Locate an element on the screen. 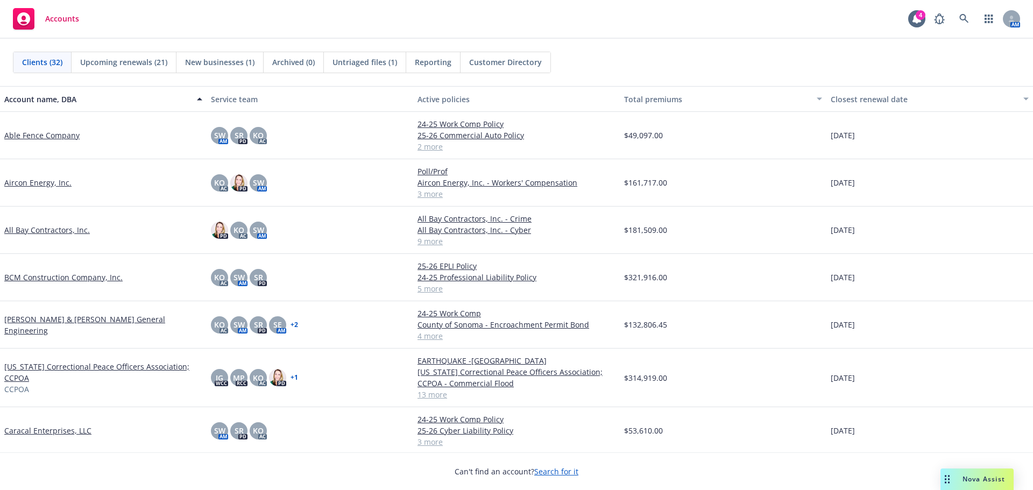 Image resolution: width=1033 pixels, height=490 pixels. span: New businesses (1) is located at coordinates (219, 62).